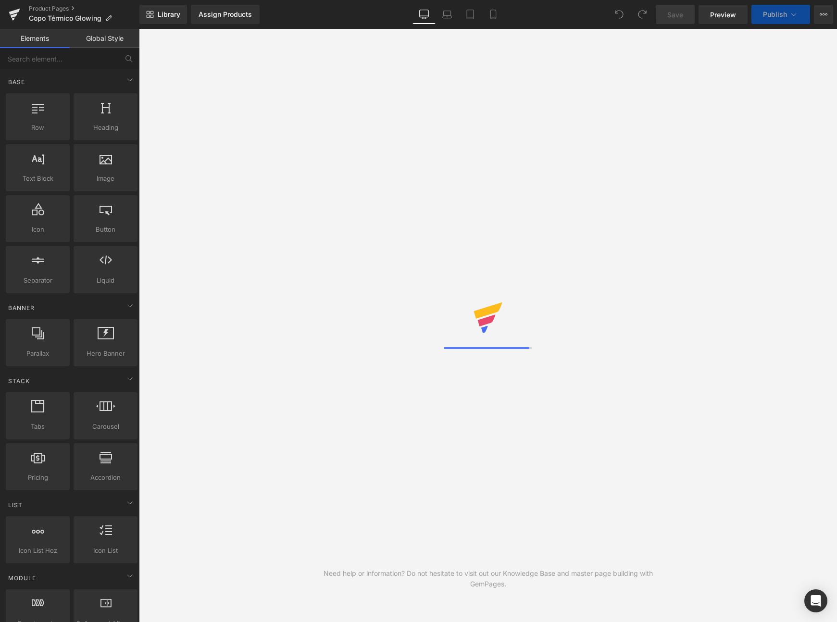 The width and height of the screenshot is (837, 622). I want to click on a: Preview, so click(723, 14).